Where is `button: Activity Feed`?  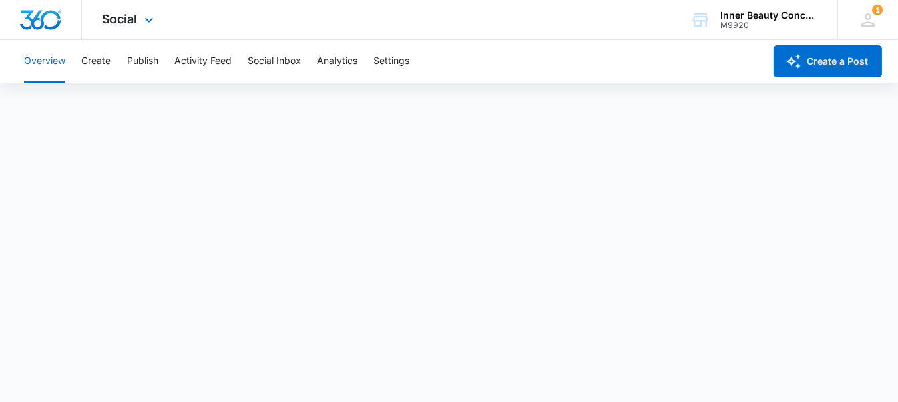 button: Activity Feed is located at coordinates (203, 61).